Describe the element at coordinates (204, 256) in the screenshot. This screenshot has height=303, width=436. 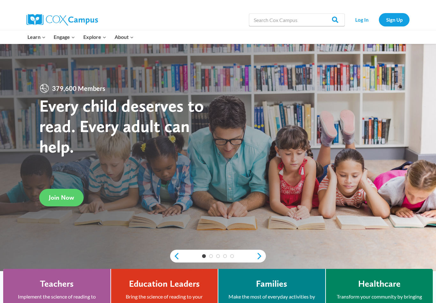
I see `a: 1` at that location.